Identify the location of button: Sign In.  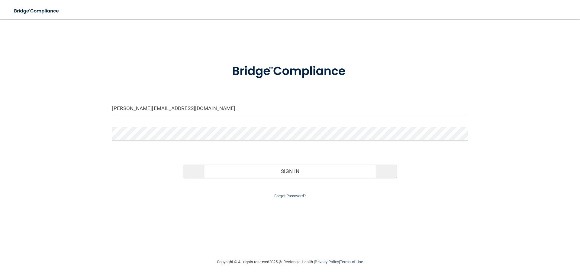
(290, 171).